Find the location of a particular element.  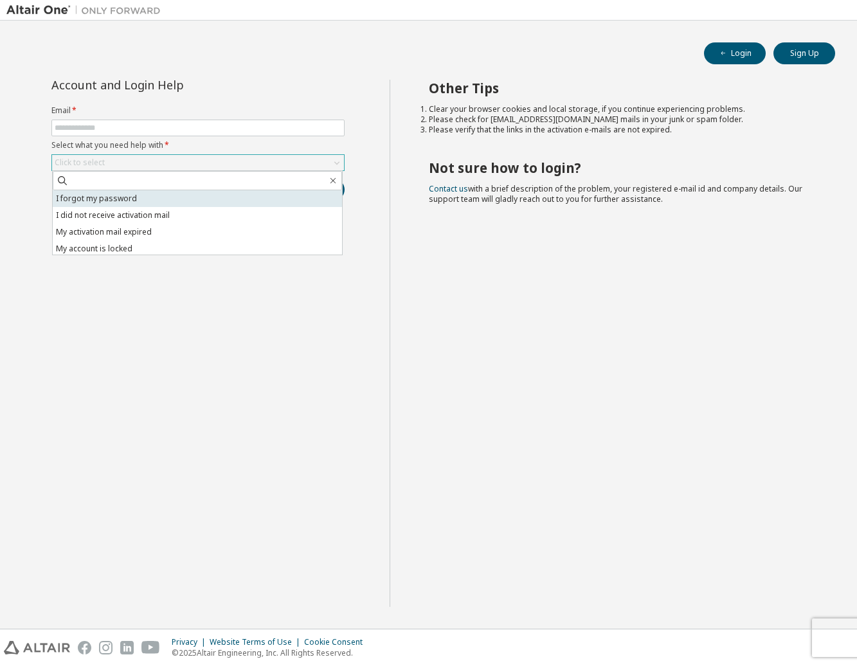

li: Clear your browser cookies and local storage, if you continue experiencing problems. is located at coordinates (620, 109).